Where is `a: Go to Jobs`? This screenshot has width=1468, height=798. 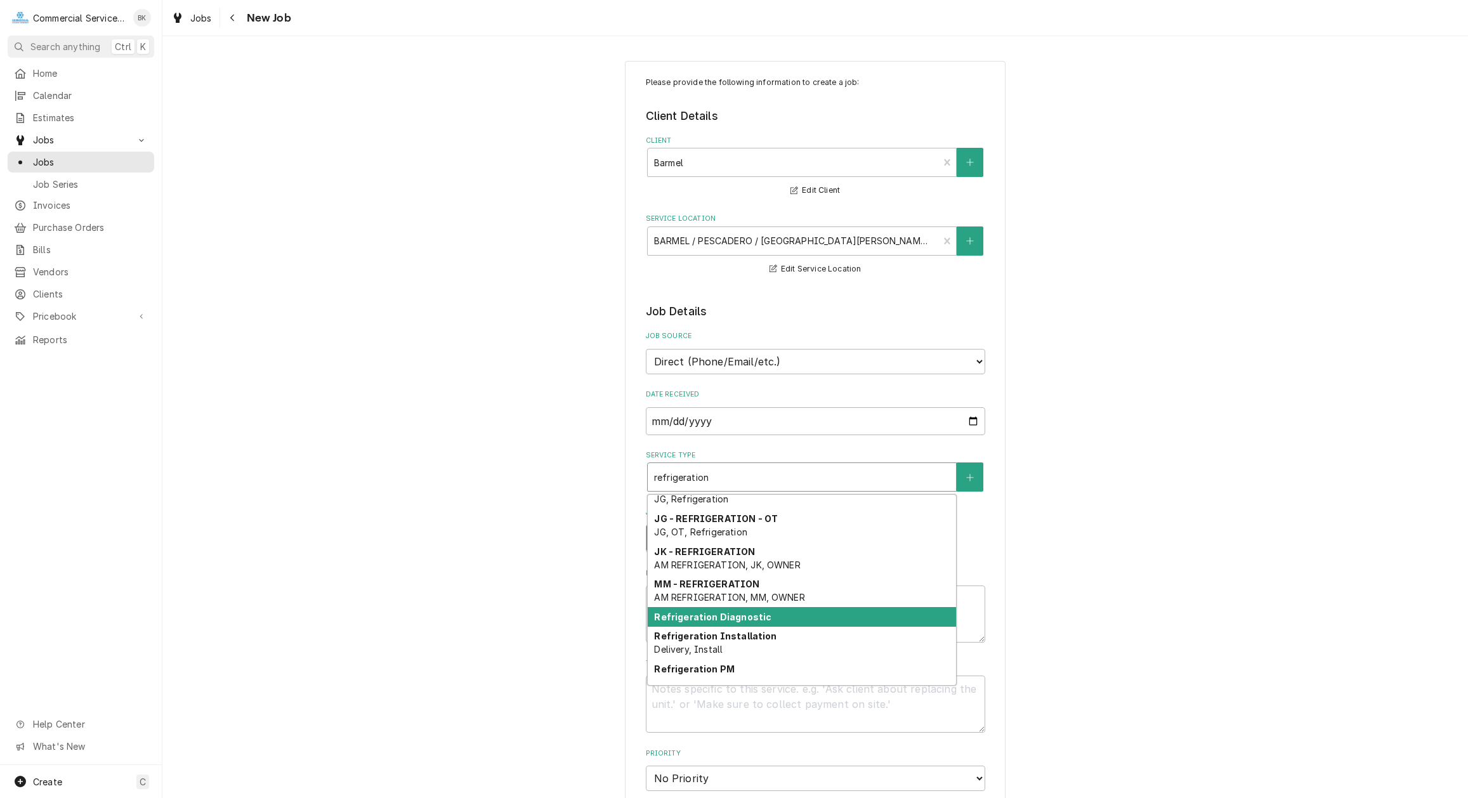 a: Go to Jobs is located at coordinates (81, 140).